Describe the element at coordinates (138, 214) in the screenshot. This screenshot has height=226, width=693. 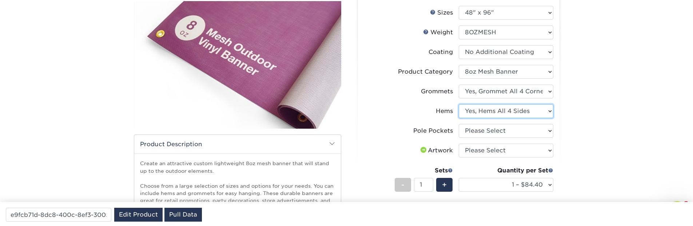
I see `a: Edit Product` at that location.